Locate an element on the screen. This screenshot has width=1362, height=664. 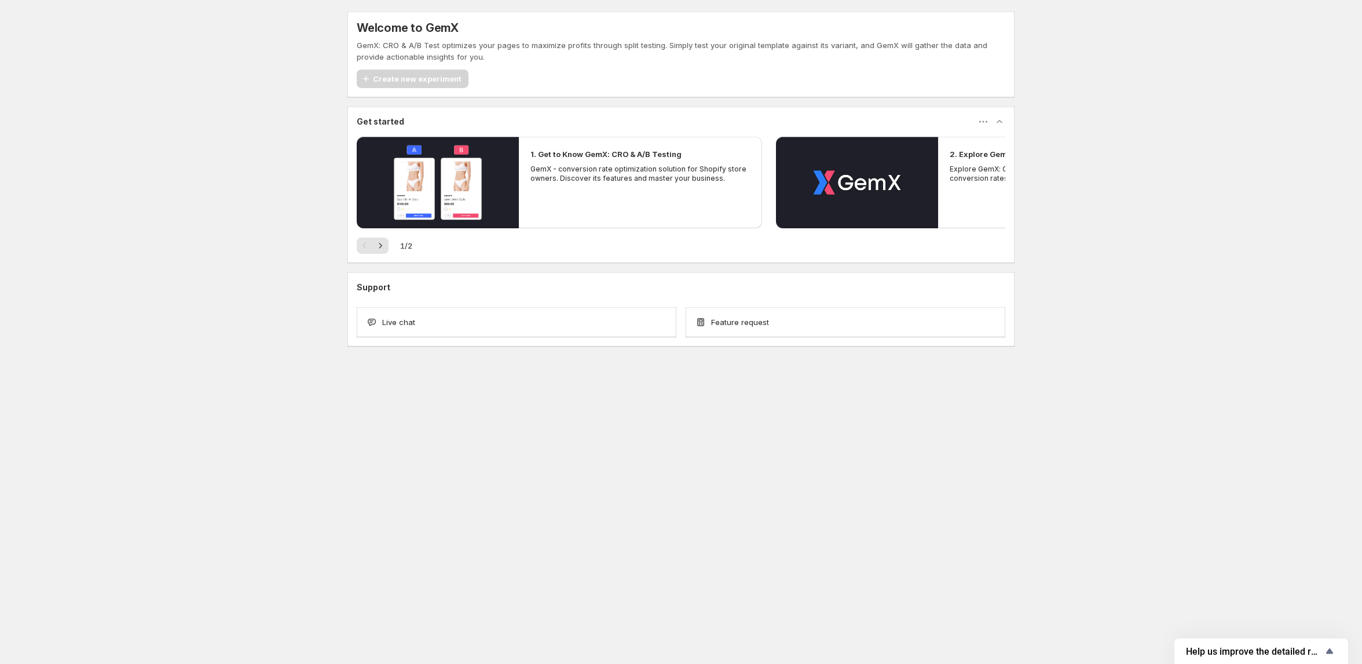
nav: Pagination is located at coordinates (372, 246).